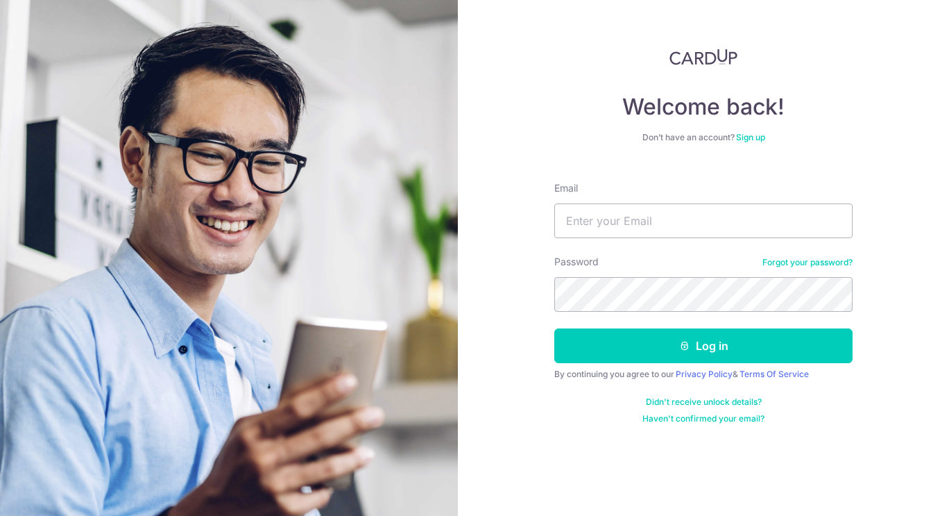 The width and height of the screenshot is (949, 516). I want to click on a: Privacy Policy, so click(704, 373).